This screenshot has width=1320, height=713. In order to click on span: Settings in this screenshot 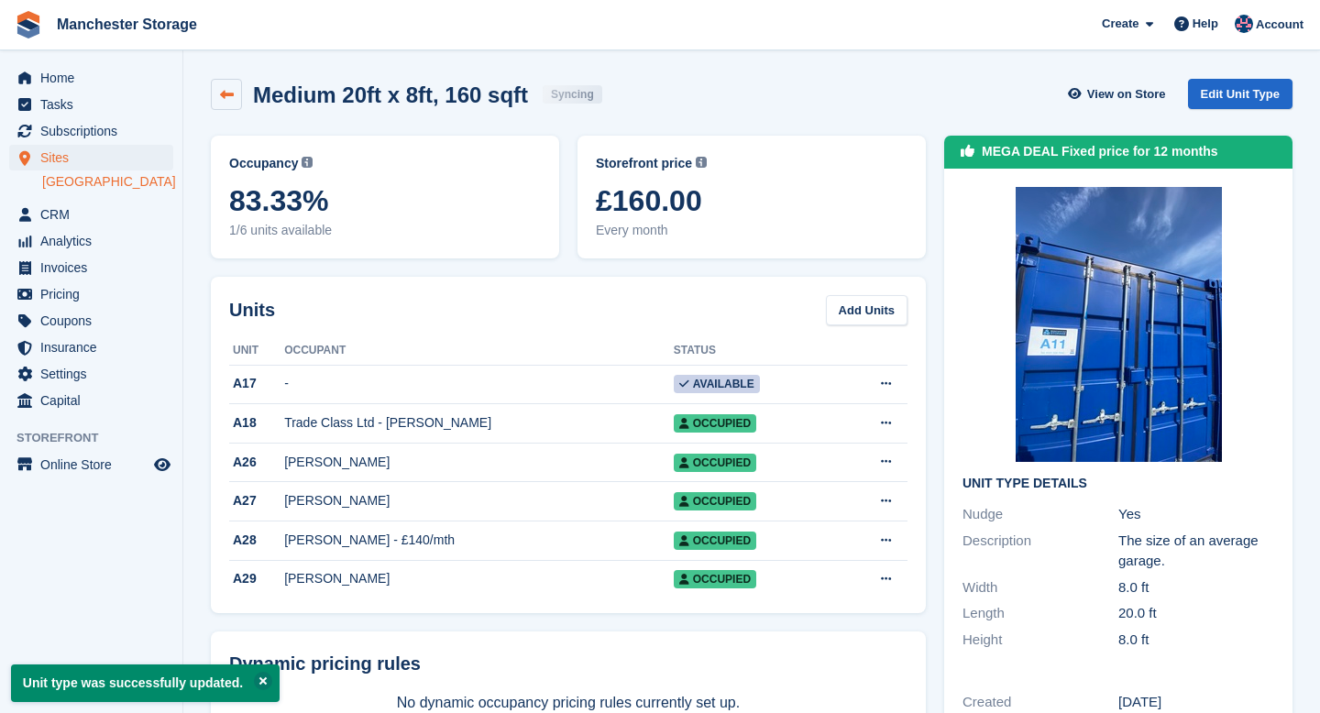, I will do `click(95, 374)`.